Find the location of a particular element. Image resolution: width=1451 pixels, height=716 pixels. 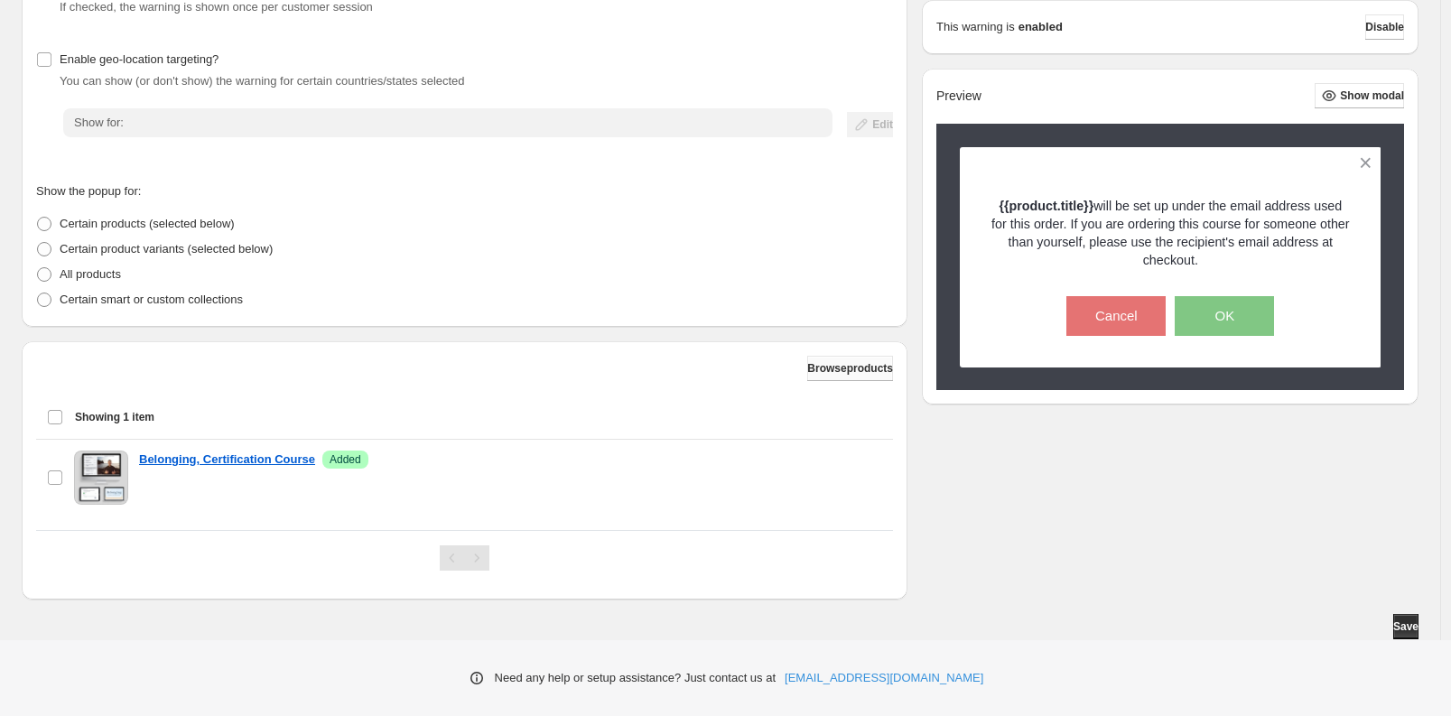

span: Show the popup for: is located at coordinates (88, 190).